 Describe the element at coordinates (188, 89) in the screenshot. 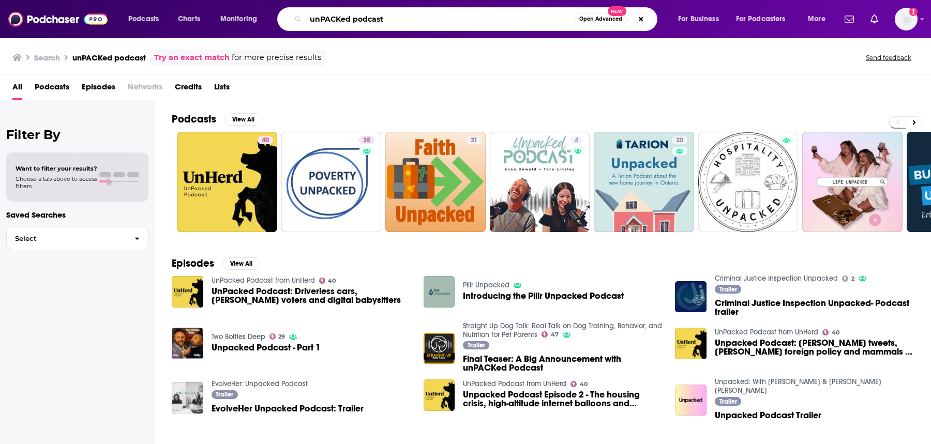

I see `span: Credits` at that location.